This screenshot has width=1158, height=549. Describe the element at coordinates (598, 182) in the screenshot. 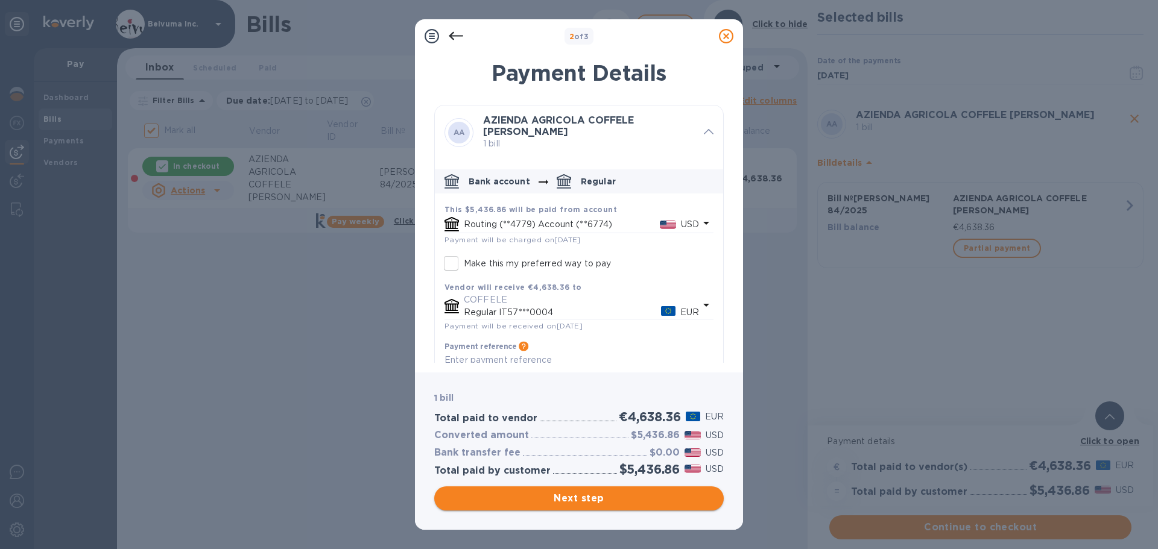

I see `p: Regular` at that location.